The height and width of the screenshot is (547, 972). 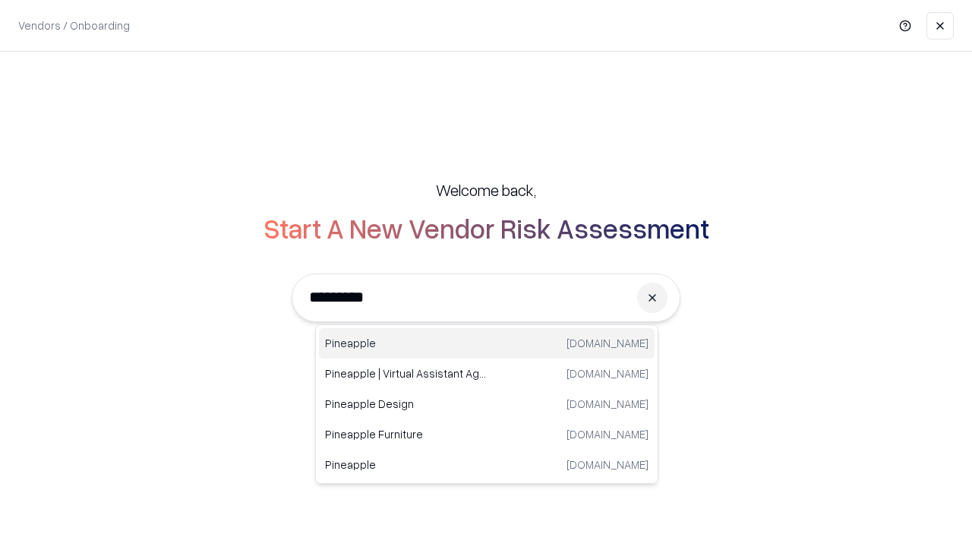 What do you see at coordinates (406, 403) in the screenshot?
I see `p: Pineapple Design` at bounding box center [406, 403].